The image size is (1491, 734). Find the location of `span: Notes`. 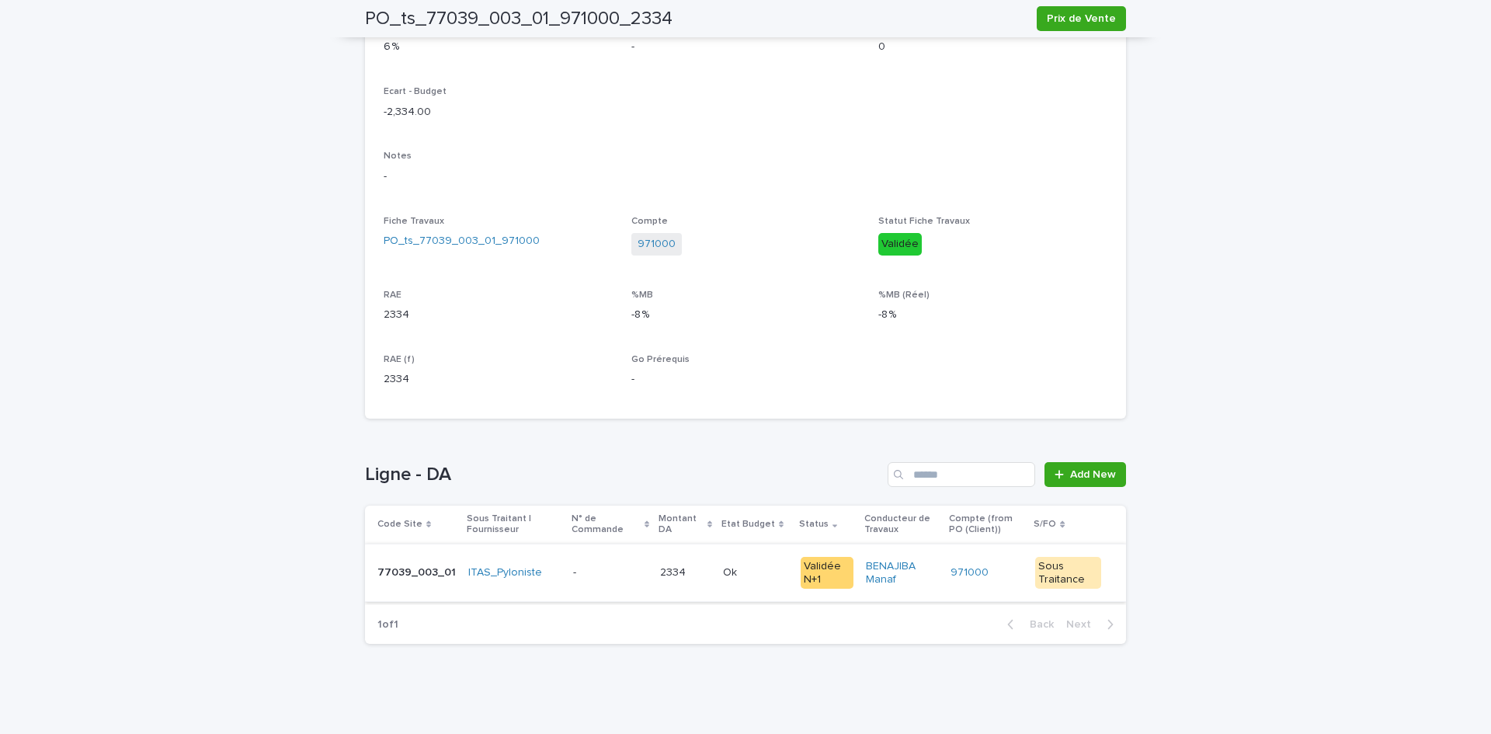

span: Notes is located at coordinates (398, 156).